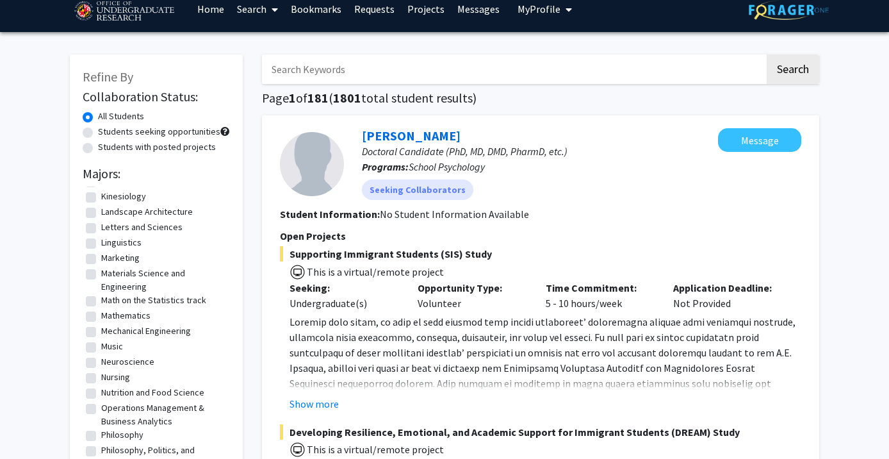 This screenshot has height=459, width=889. What do you see at coordinates (760, 140) in the screenshot?
I see `button: Message Sarah Zimmerman` at bounding box center [760, 140].